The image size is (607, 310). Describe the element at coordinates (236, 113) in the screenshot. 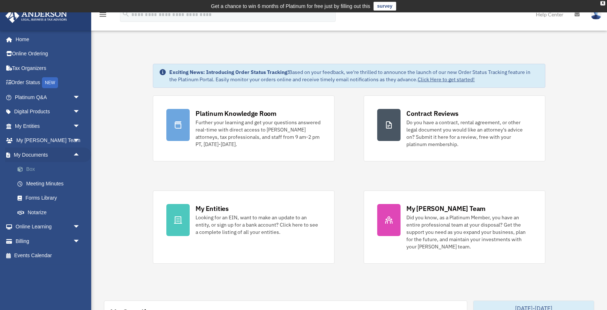

I see `div: Platinum Knowledge Room` at that location.